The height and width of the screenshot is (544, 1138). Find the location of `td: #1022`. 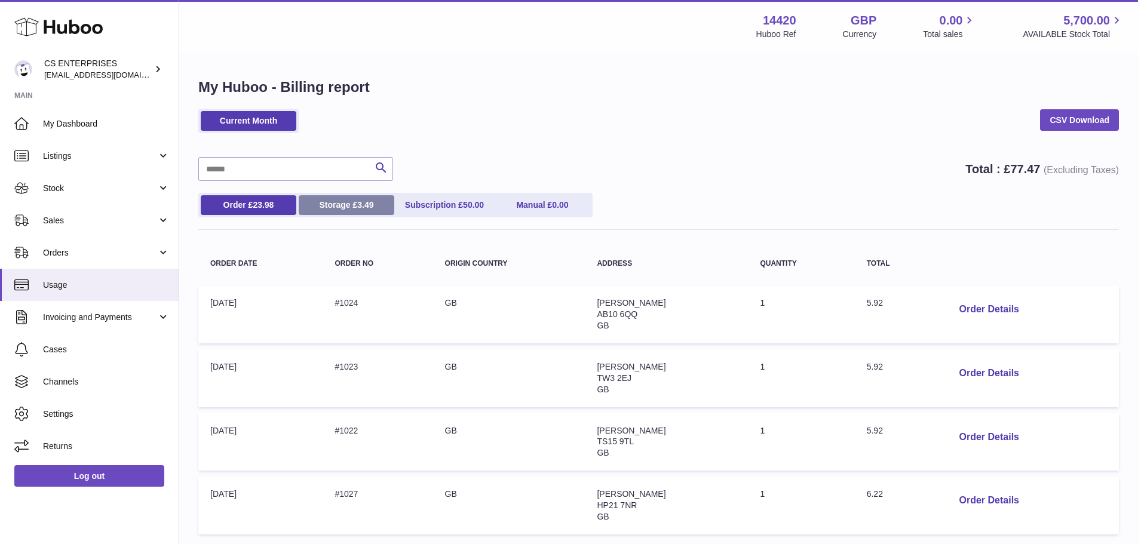

td: #1022 is located at coordinates (378, 442).